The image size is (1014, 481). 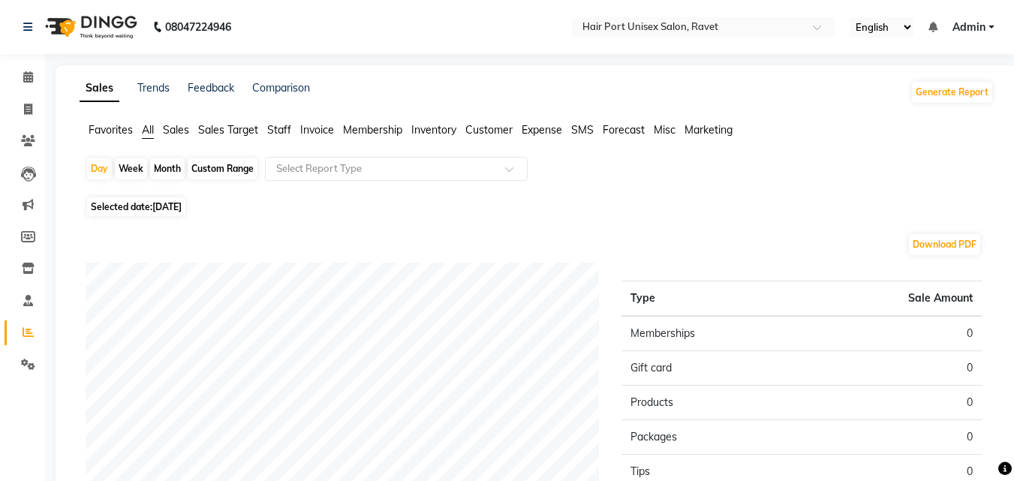 I want to click on button: Generate Report, so click(x=951, y=92).